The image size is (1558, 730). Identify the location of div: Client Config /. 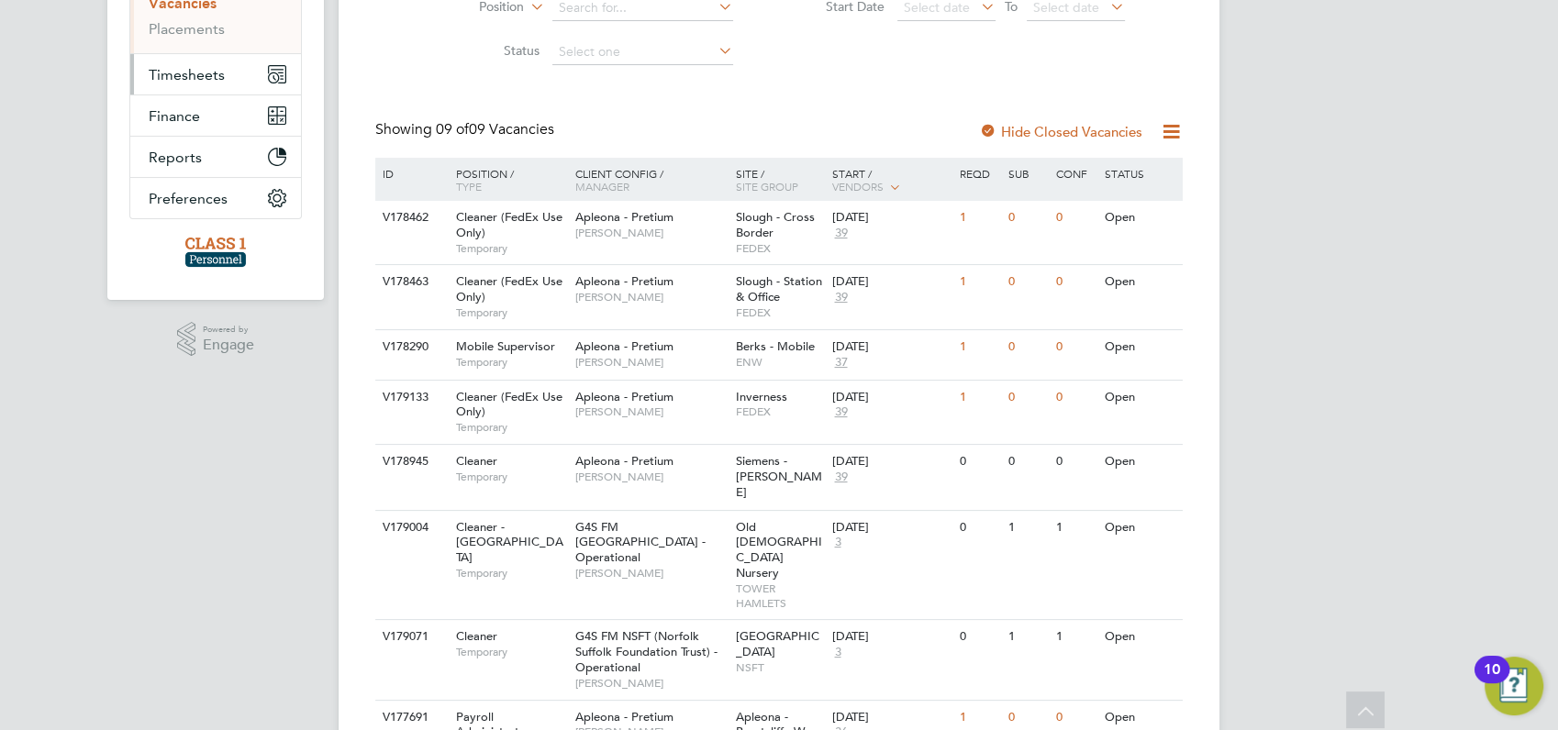
(650, 180).